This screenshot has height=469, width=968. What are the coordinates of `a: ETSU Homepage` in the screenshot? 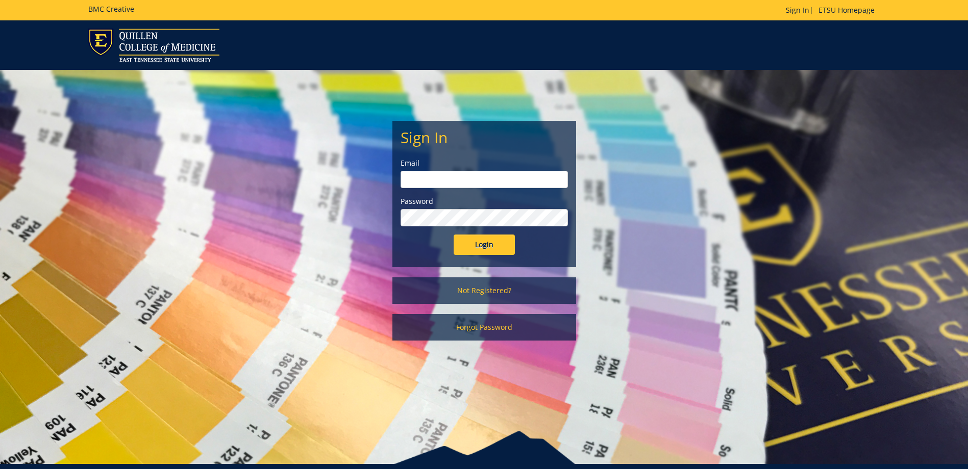 It's located at (846, 10).